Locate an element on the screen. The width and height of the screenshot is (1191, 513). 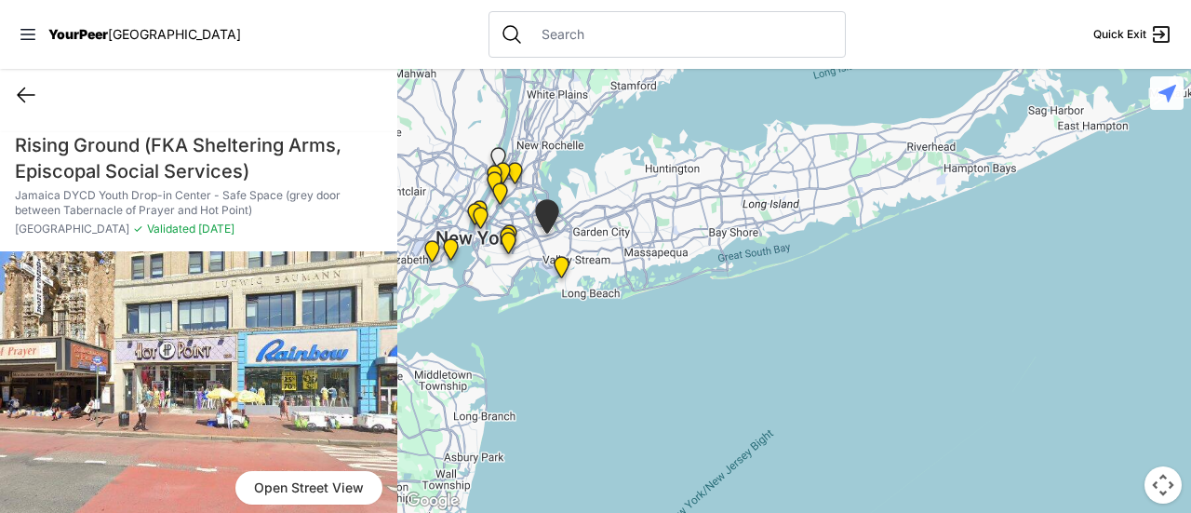
div: Harm Reduction Center is located at coordinates (503, 177).